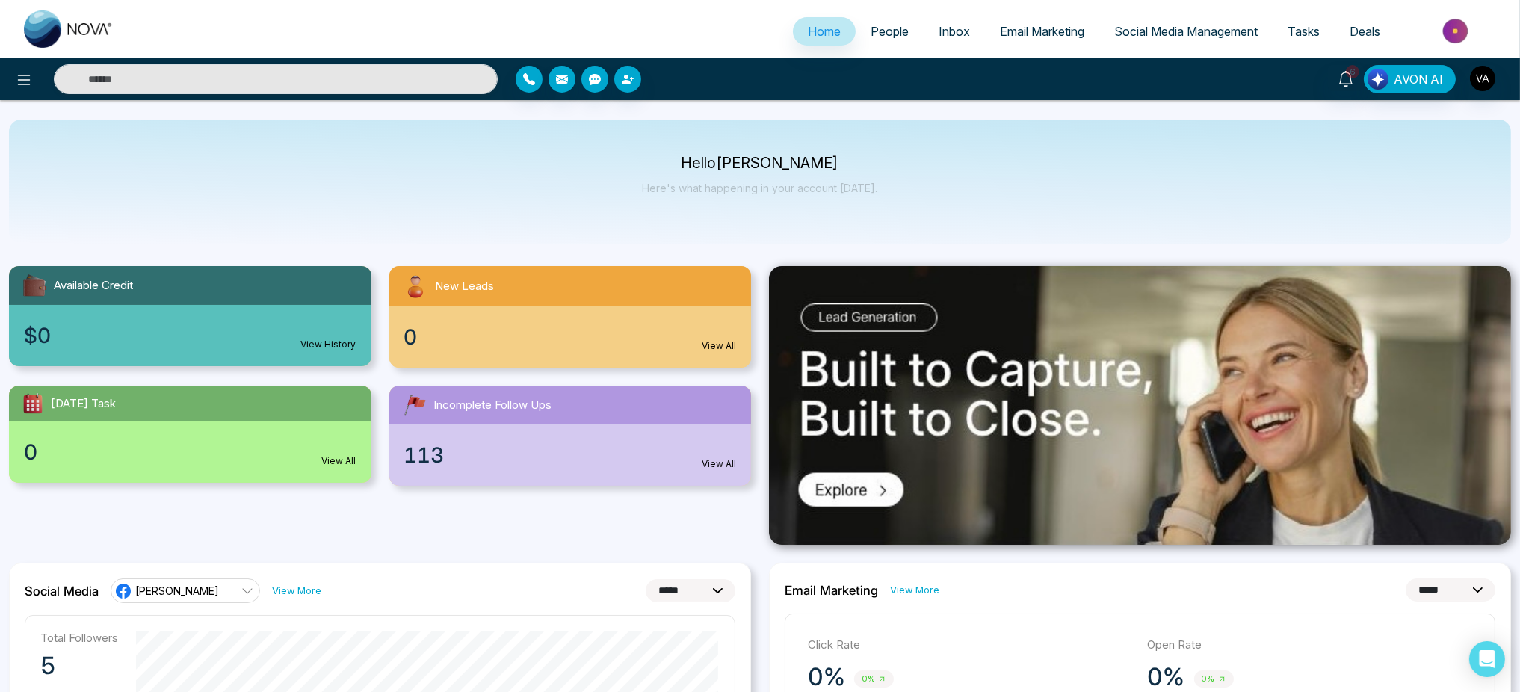 The width and height of the screenshot is (1520, 692). I want to click on a: Incomplete Follow Ups113View All, so click(570, 436).